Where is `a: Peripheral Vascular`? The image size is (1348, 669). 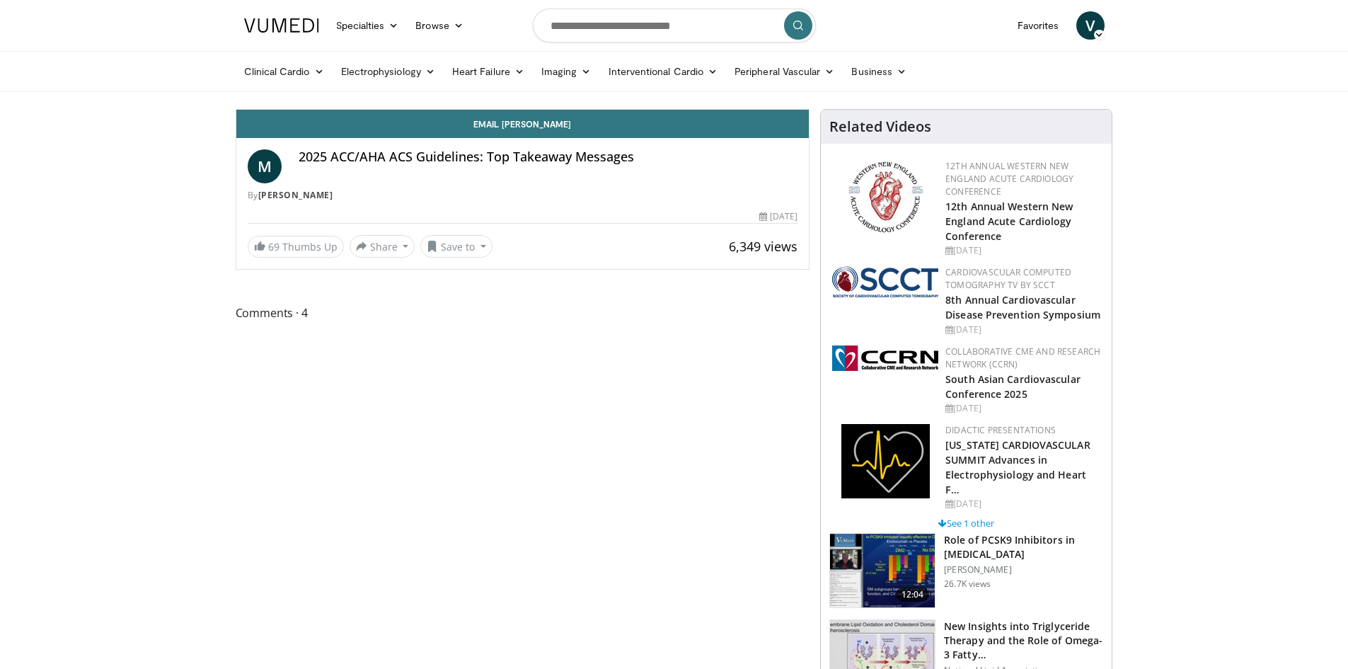
a: Peripheral Vascular is located at coordinates (784, 71).